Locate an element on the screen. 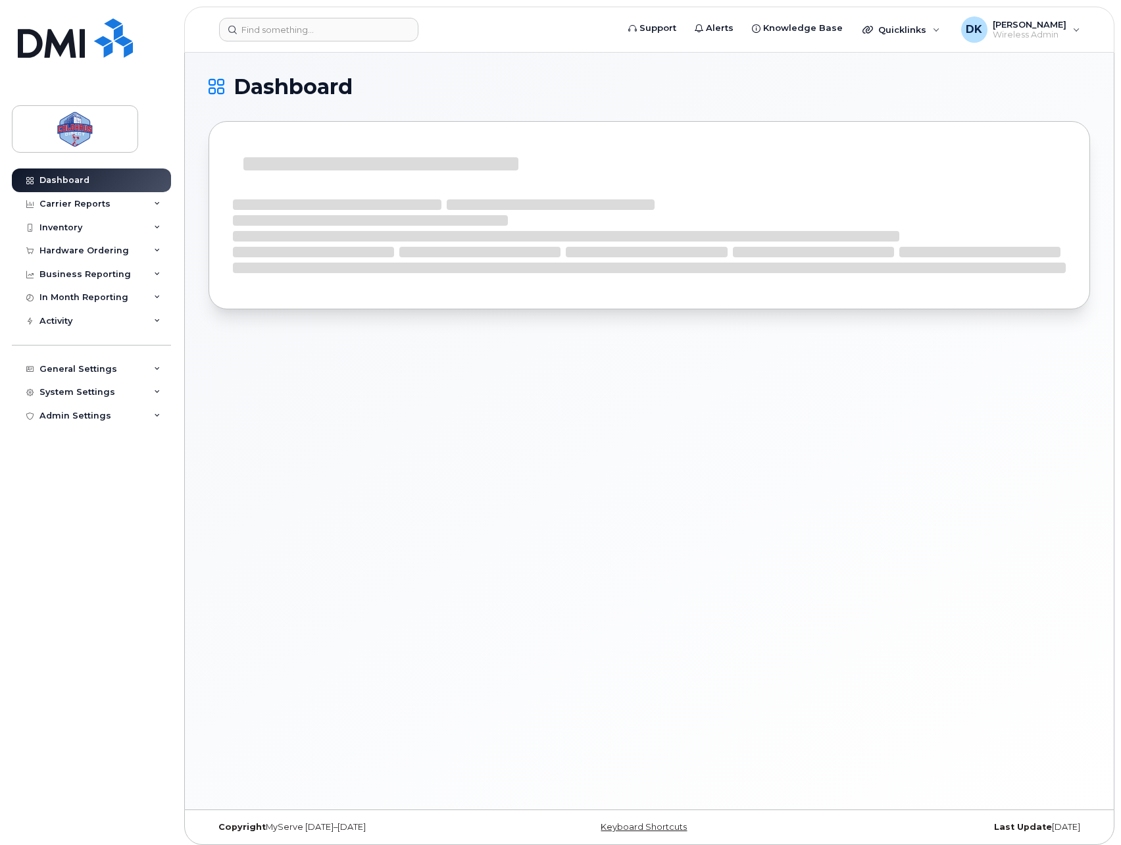  strong: Last Update is located at coordinates (1023, 827).